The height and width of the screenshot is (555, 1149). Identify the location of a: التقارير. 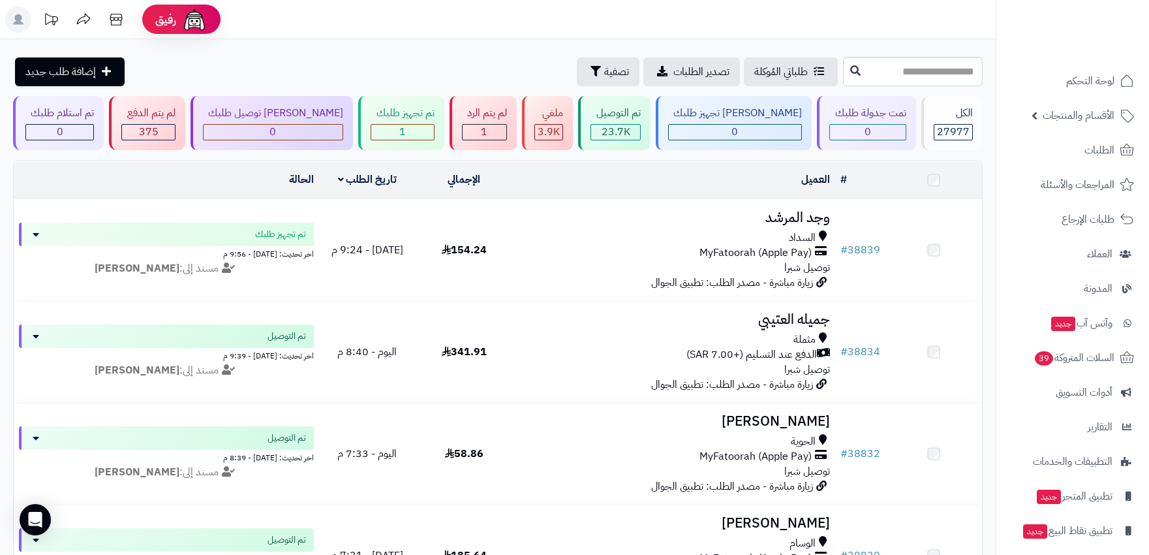
(1073, 427).